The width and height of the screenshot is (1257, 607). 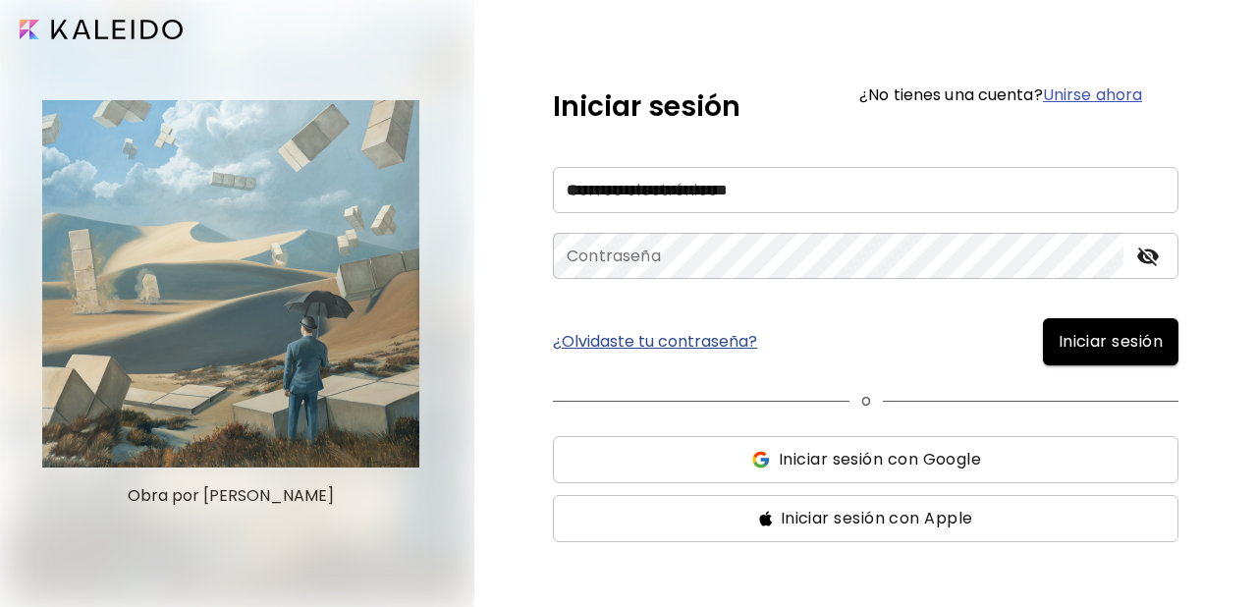 What do you see at coordinates (1111, 342) in the screenshot?
I see `span: Iniciar sesión` at bounding box center [1111, 342].